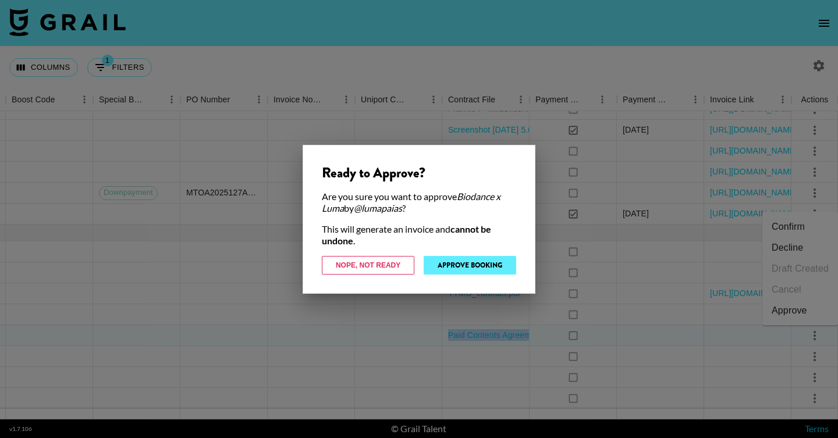 Image resolution: width=838 pixels, height=438 pixels. What do you see at coordinates (419, 203) in the screenshot?
I see `div: Are you sure you want to approve by ?` at bounding box center [419, 203].